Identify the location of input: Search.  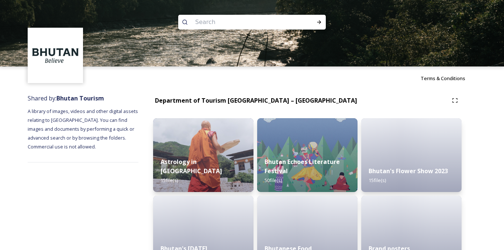
(242, 22).